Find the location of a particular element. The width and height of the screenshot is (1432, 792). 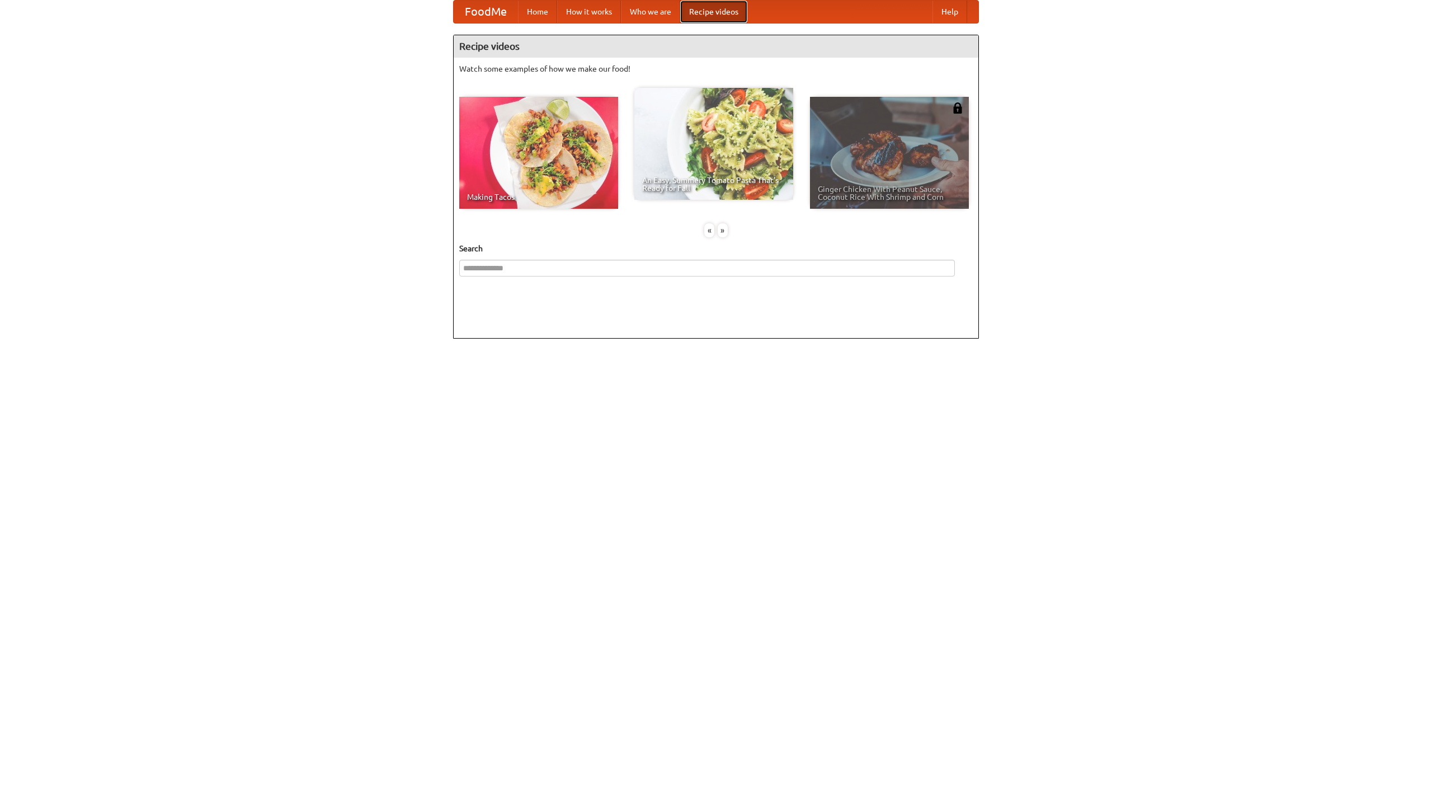

a: Who we are is located at coordinates (651, 12).